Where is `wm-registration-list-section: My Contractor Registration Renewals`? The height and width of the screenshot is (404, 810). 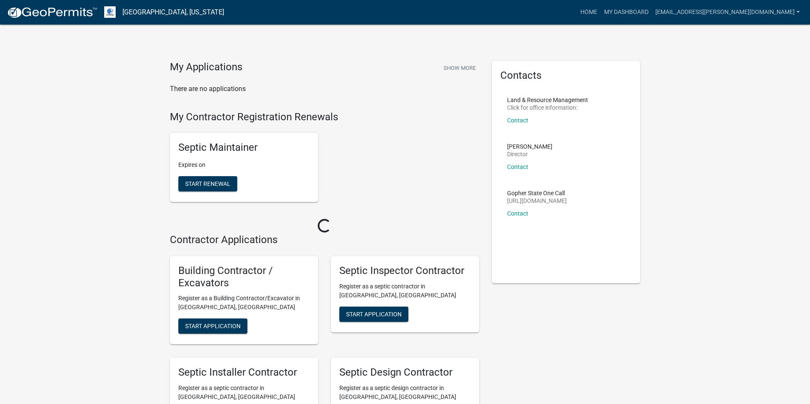 wm-registration-list-section: My Contractor Registration Renewals is located at coordinates (325, 160).